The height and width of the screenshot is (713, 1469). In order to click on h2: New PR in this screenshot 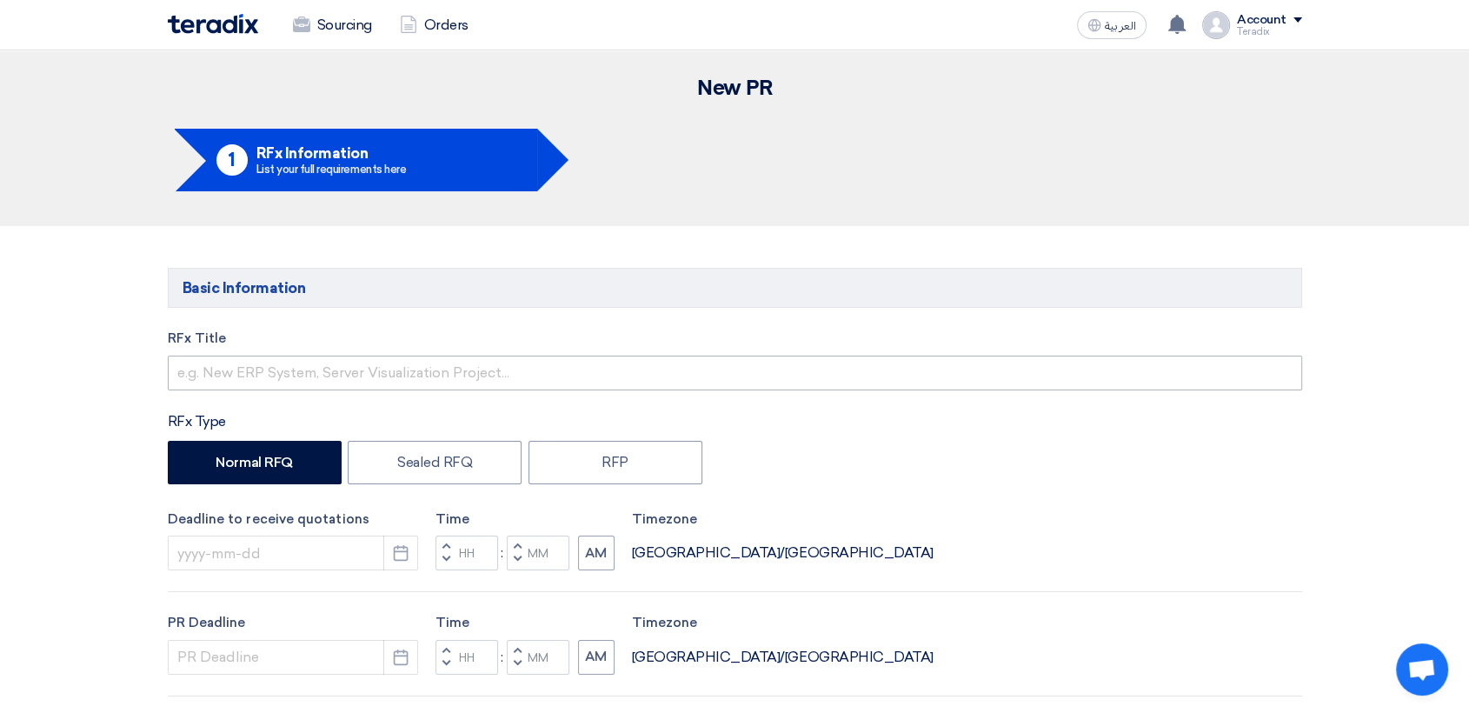, I will do `click(735, 89)`.